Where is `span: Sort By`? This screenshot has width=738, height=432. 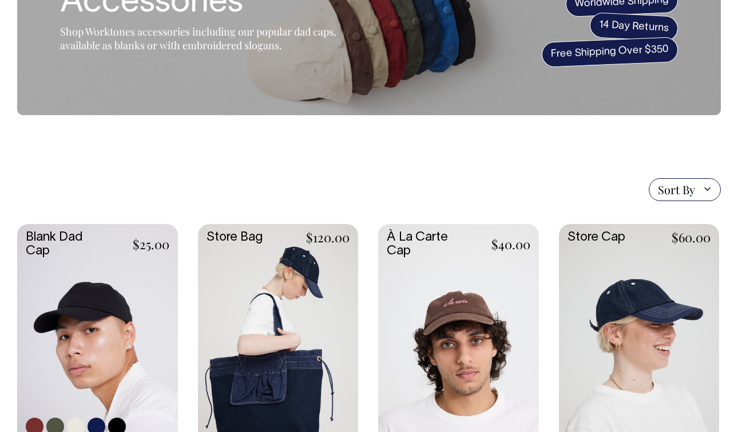
span: Sort By is located at coordinates (677, 189).